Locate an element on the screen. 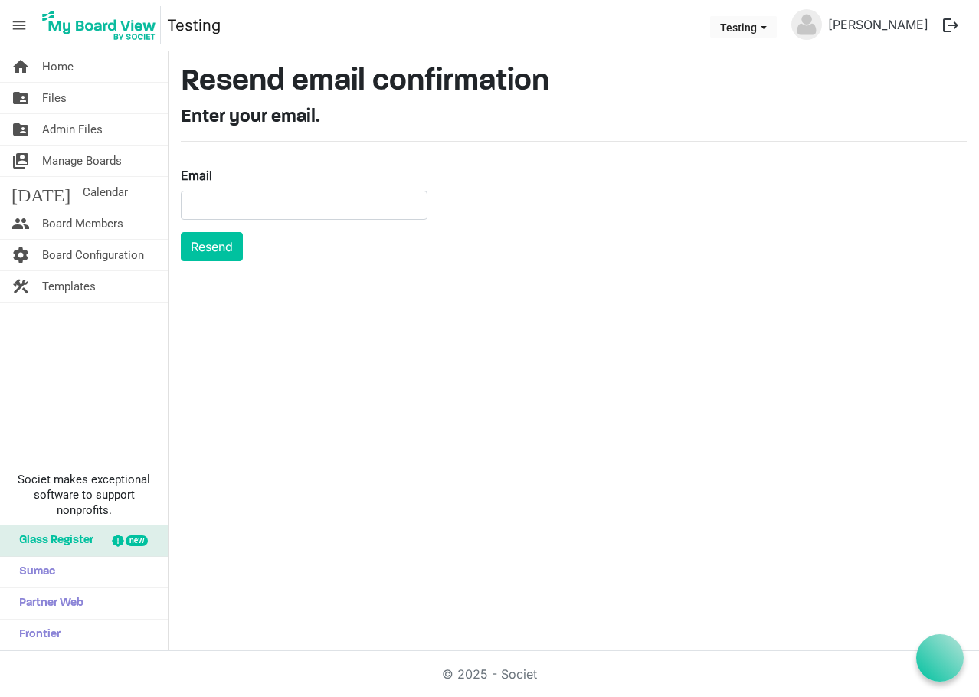  a: Testing is located at coordinates (194, 25).